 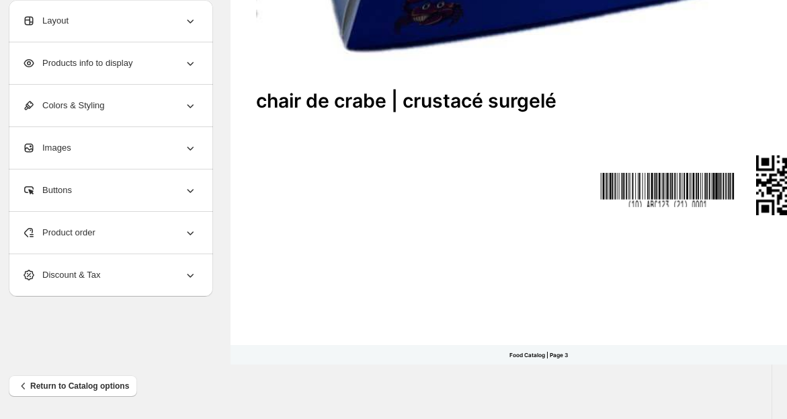 I want to click on span: Colors & Styling, so click(x=63, y=105).